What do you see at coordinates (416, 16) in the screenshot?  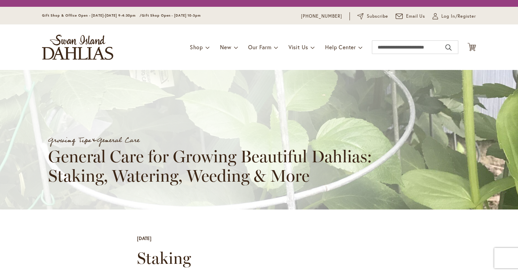 I see `span: Email Us` at bounding box center [416, 16].